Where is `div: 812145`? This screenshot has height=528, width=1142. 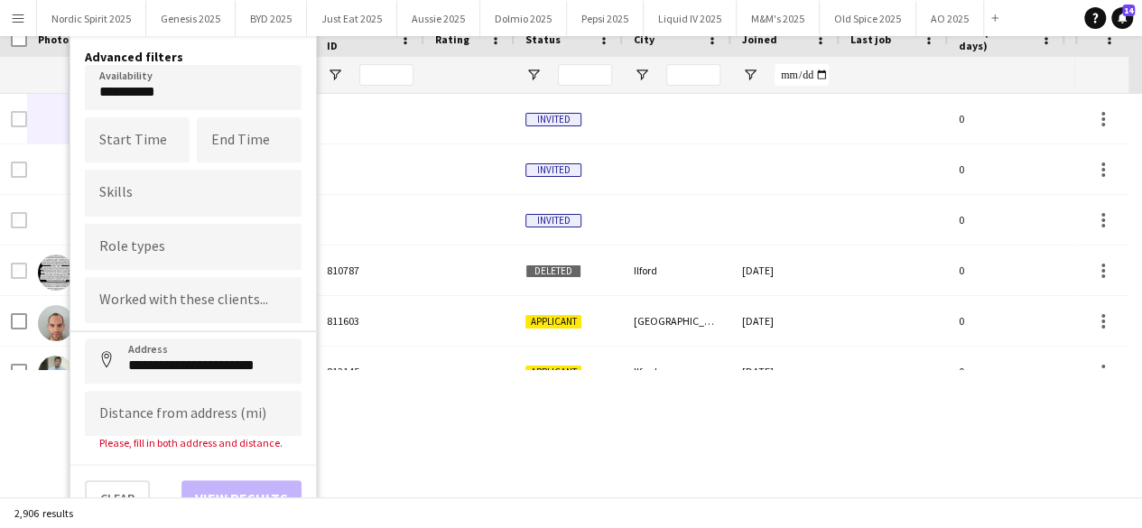 div: 812145 is located at coordinates (370, 371).